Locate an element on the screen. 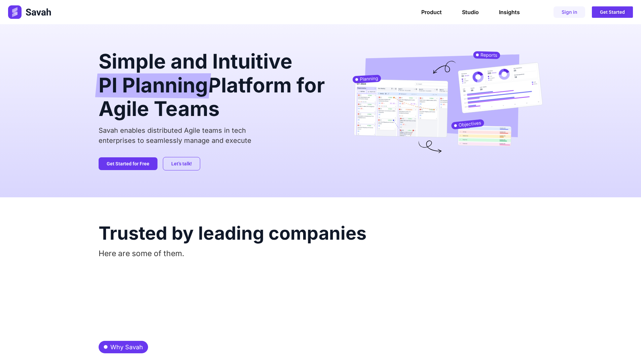 This screenshot has width=641, height=358. span: Get Started is located at coordinates (613, 12).